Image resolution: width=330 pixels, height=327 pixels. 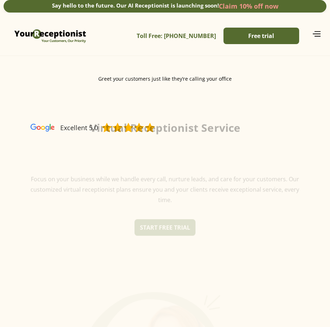 What do you see at coordinates (165, 228) in the screenshot?
I see `a: START FREE TRIAL` at bounding box center [165, 228].